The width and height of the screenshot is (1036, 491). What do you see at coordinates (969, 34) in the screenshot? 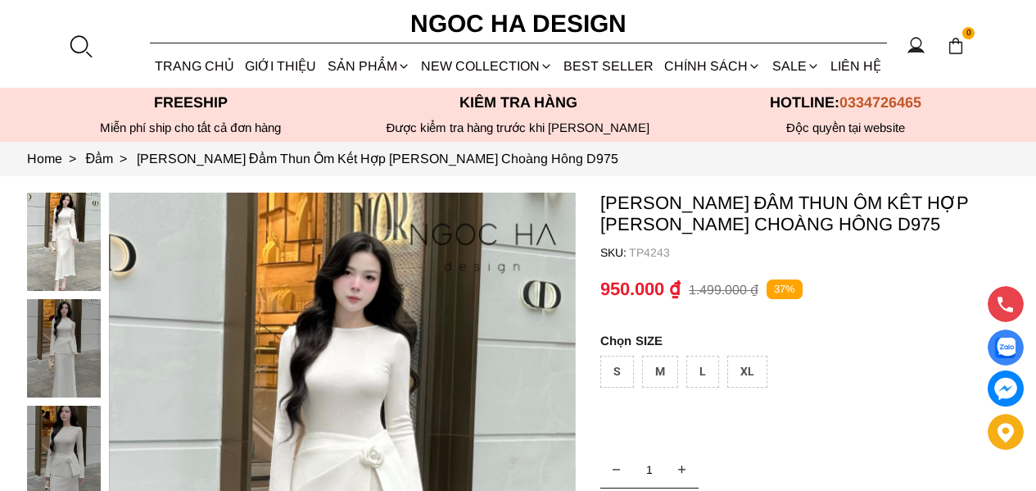
I see `span: 0` at bounding box center [969, 34].